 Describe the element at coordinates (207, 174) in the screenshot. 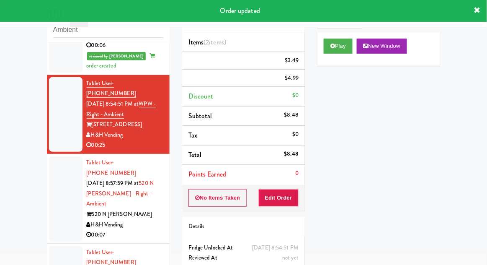

I see `span: Points Earned` at that location.